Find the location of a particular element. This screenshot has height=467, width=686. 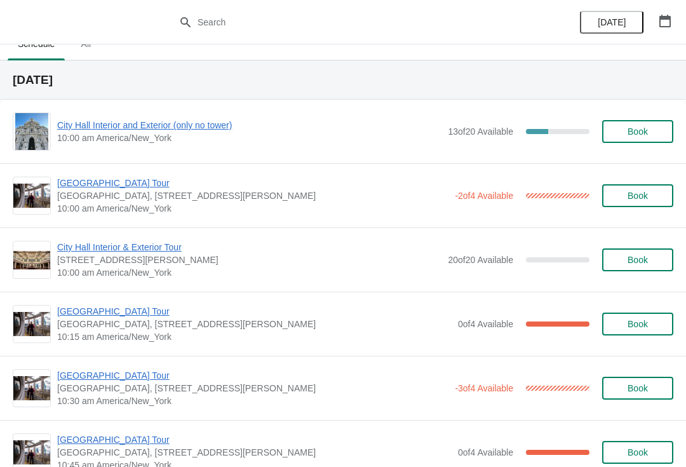

span: 20 of 20 Available is located at coordinates (480, 260).